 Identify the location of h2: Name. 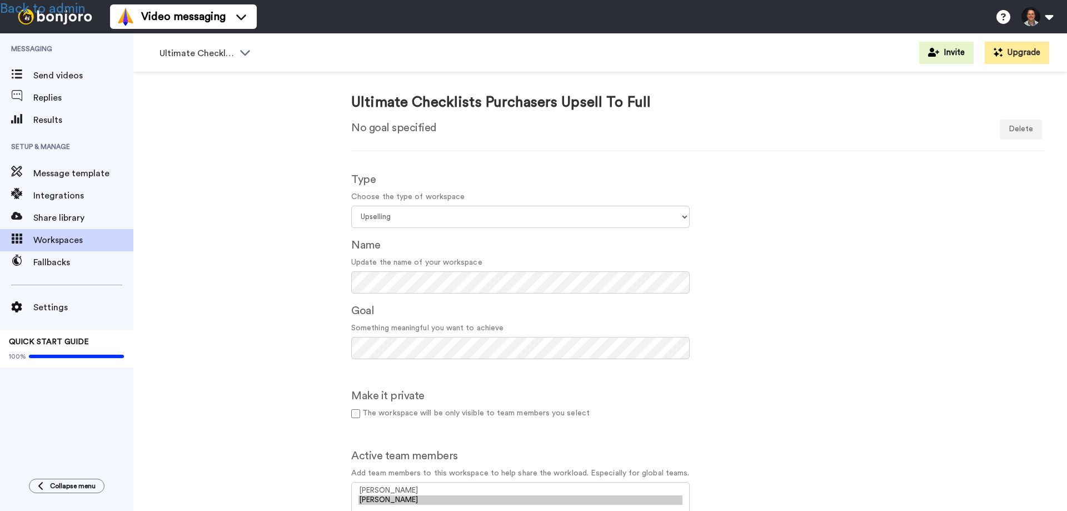
(520, 245).